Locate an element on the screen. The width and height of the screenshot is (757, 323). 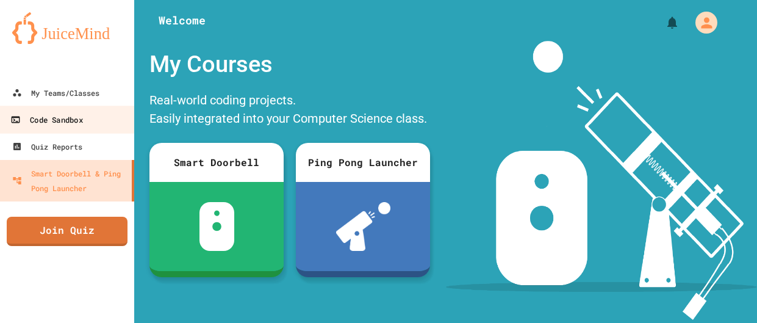
img: sdb-white.svg is located at coordinates (217, 226).